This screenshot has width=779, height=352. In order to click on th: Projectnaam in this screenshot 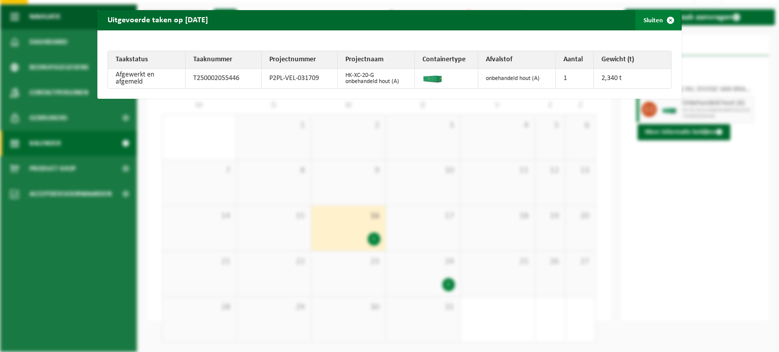, I will do `click(376, 60)`.